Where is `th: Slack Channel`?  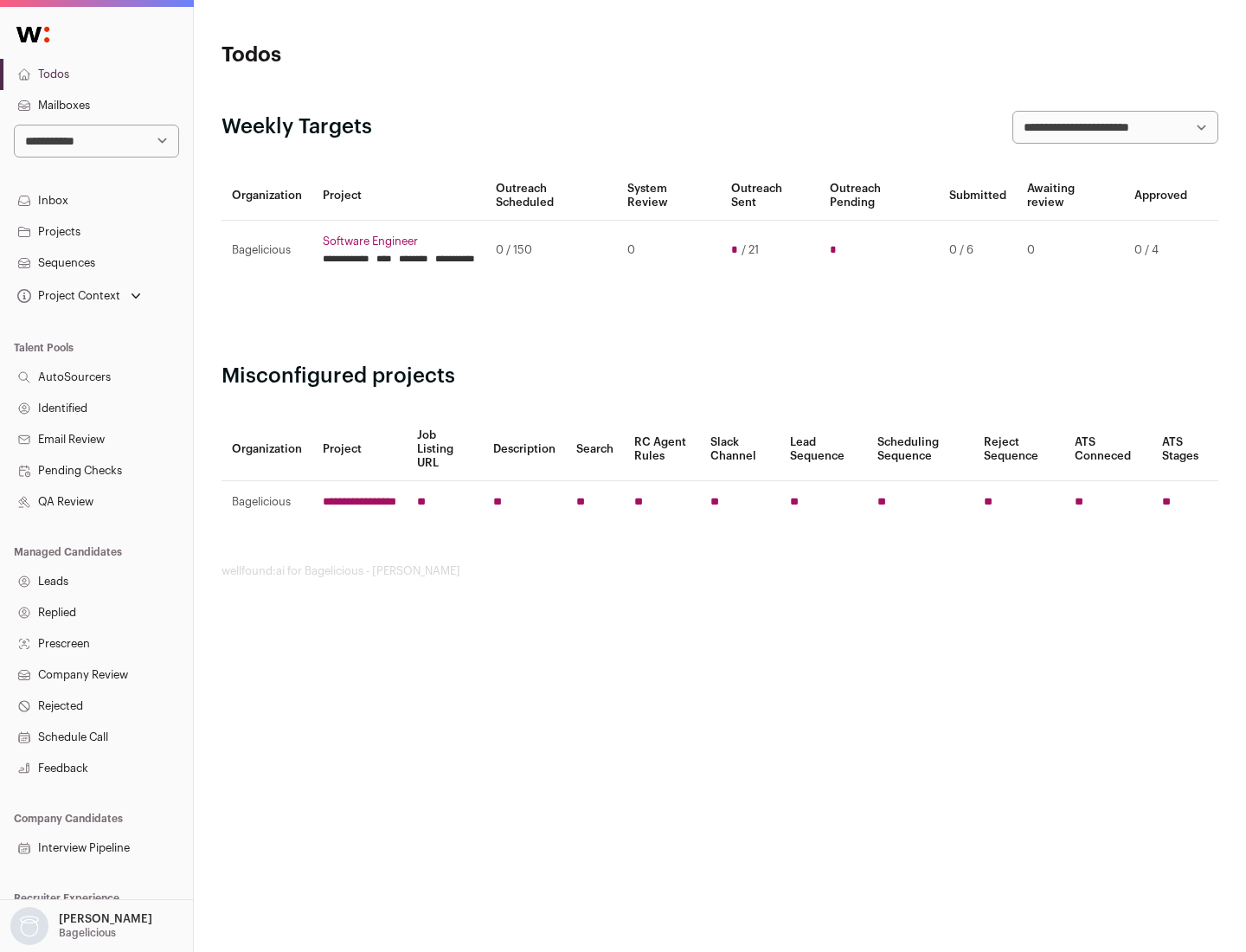 th: Slack Channel is located at coordinates (739, 449).